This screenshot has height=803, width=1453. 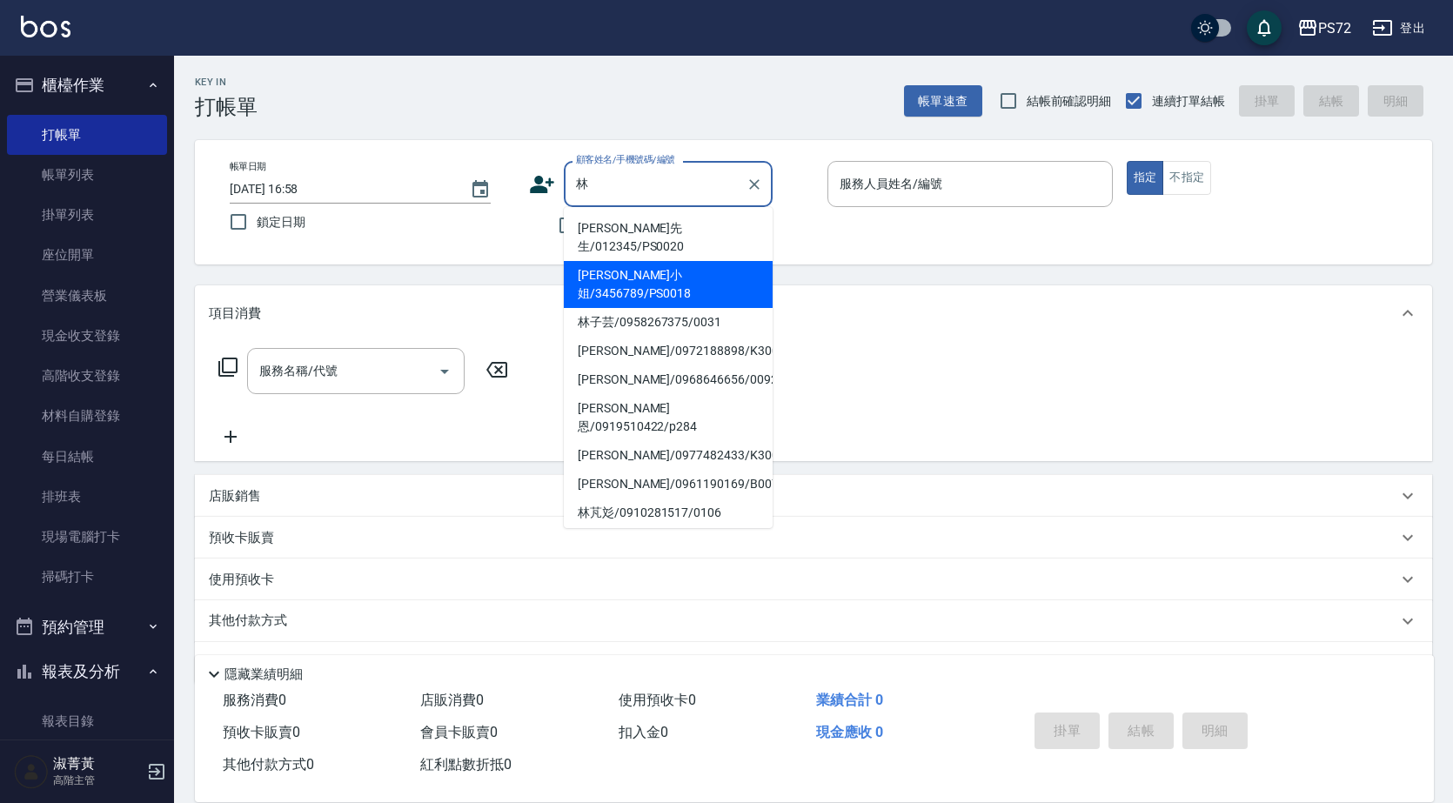 I want to click on h3: 打帳單, so click(x=226, y=107).